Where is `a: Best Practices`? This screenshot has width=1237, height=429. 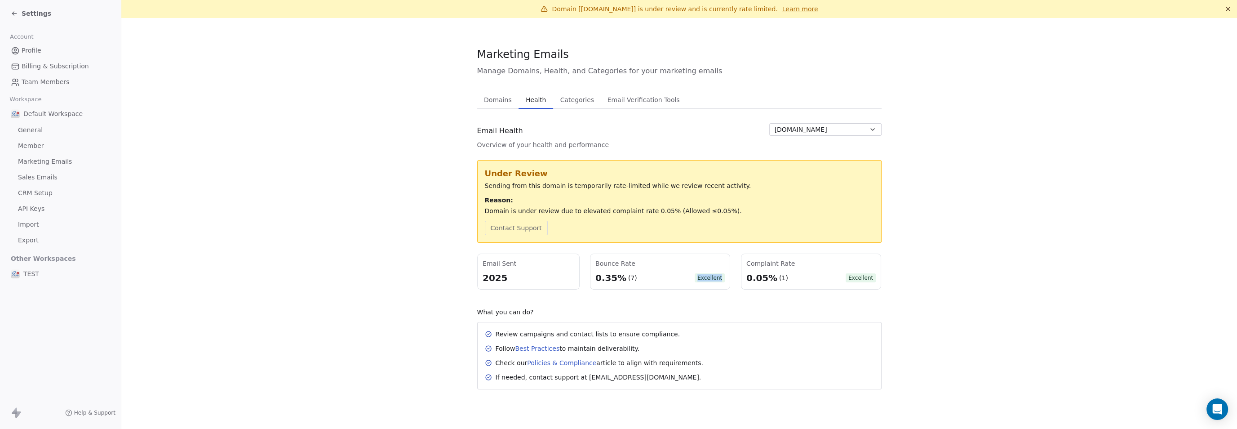
a: Best Practices is located at coordinates (537, 348).